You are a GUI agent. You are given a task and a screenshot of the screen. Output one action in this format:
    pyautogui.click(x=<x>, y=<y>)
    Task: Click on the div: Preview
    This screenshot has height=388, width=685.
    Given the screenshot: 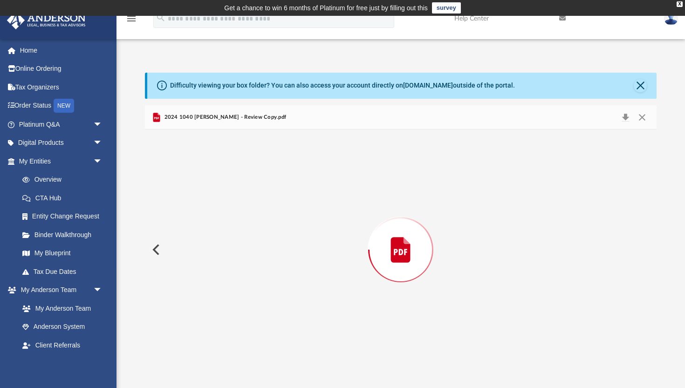 What is the action you would take?
    pyautogui.click(x=401, y=238)
    